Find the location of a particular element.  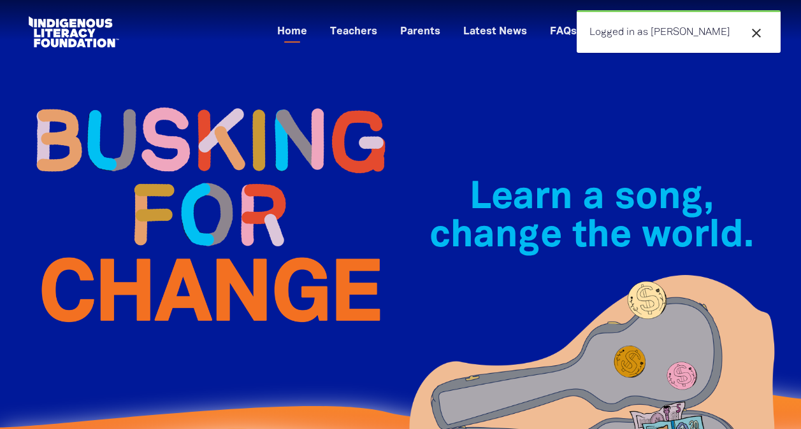

a: Parents is located at coordinates (420, 32).